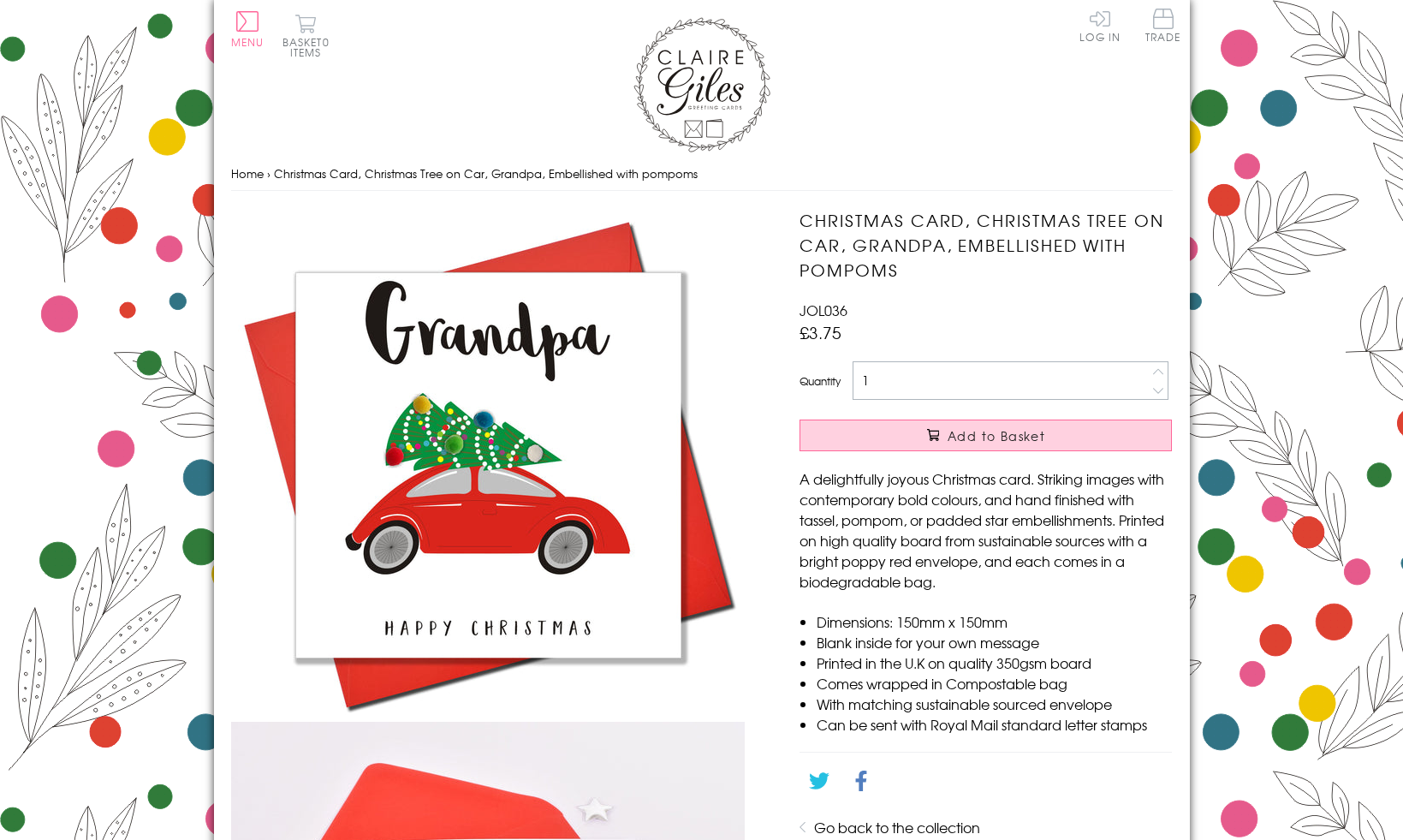 Image resolution: width=1403 pixels, height=840 pixels. What do you see at coordinates (993, 704) in the screenshot?
I see `li: With matching sustainable sourced envelope` at bounding box center [993, 704].